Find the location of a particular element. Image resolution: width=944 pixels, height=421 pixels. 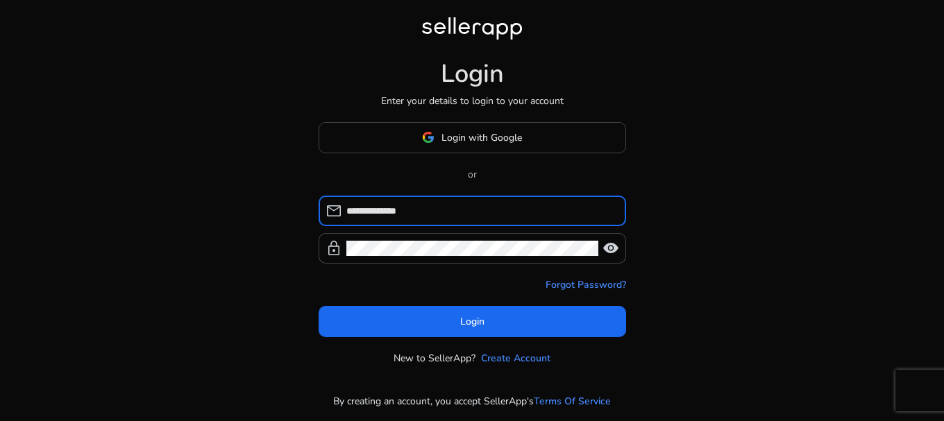

button: Login with Google is located at coordinates (472, 137).